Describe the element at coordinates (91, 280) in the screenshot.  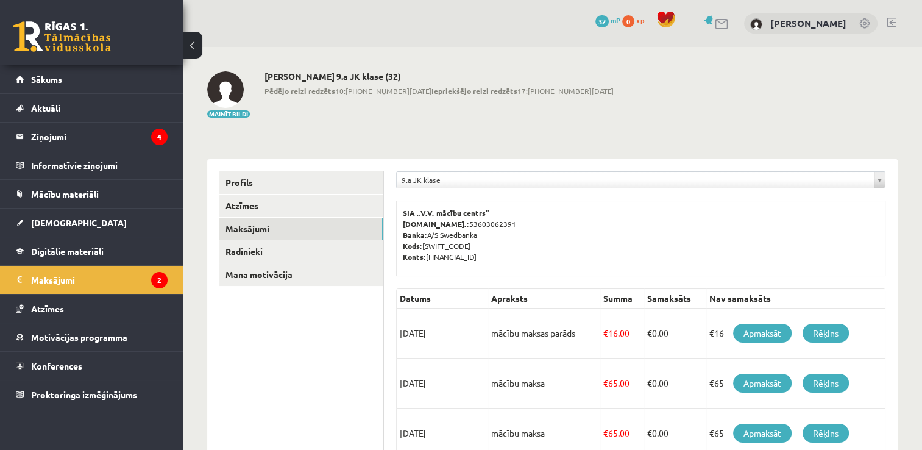
I see `a: Maksājumi2` at that location.